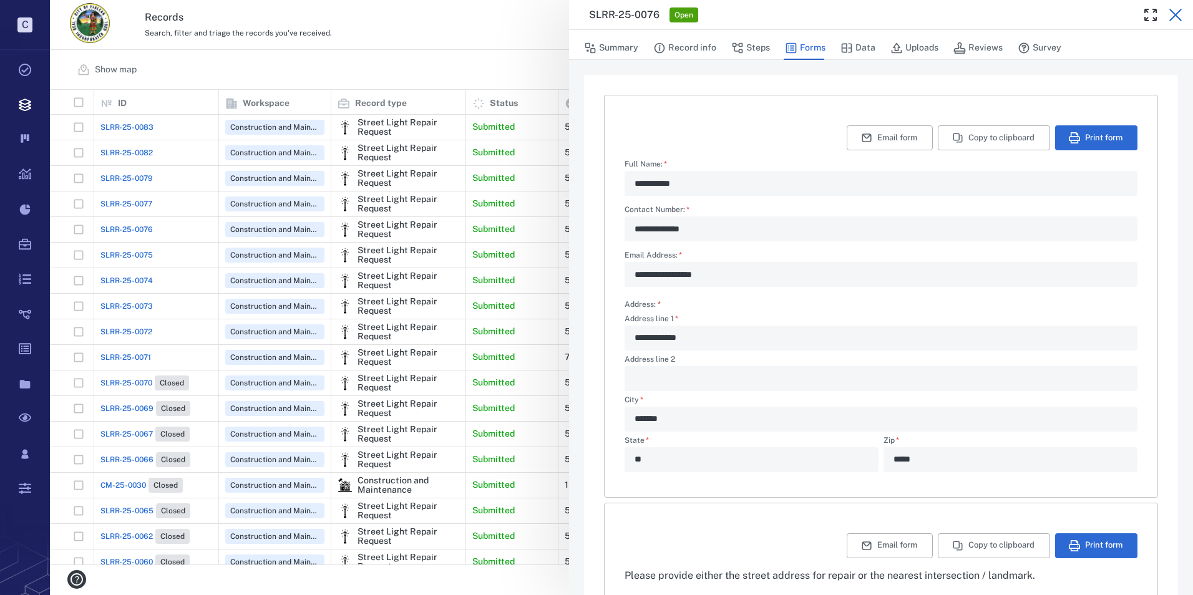 This screenshot has height=595, width=1193. I want to click on label: Address line 2, so click(881, 361).